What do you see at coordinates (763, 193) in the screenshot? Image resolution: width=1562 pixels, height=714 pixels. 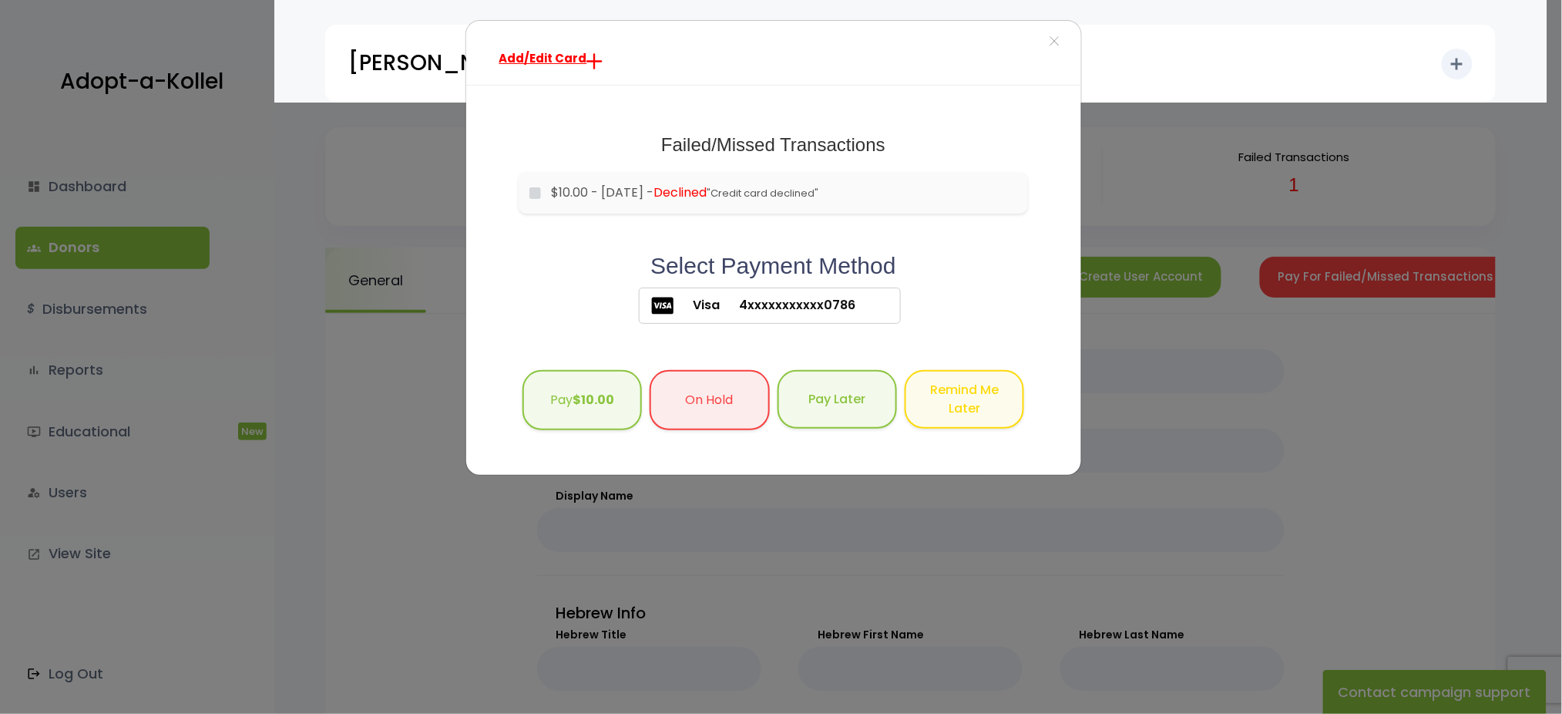 I see `span: "Credit card declined"` at bounding box center [763, 193].